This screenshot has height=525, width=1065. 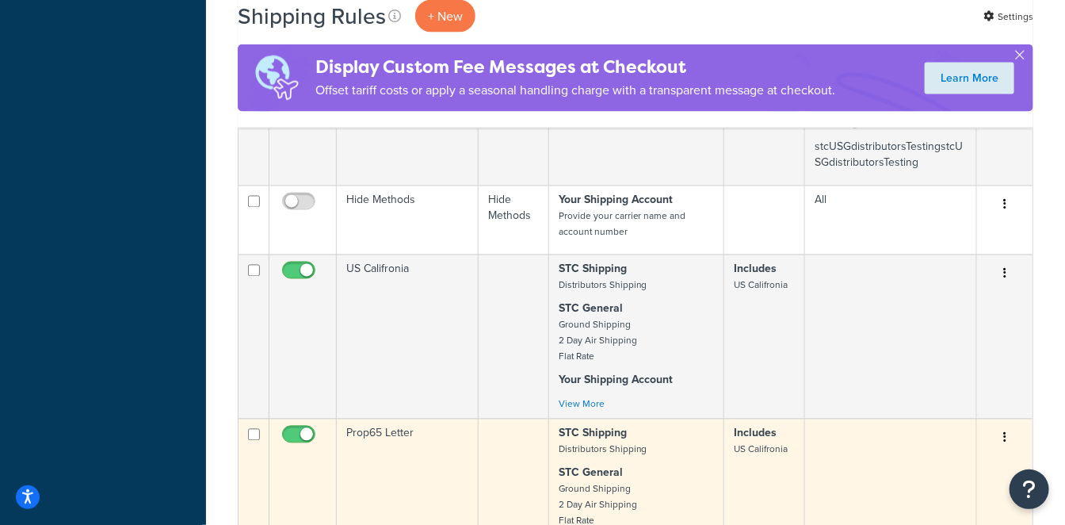 What do you see at coordinates (969, 78) in the screenshot?
I see `a: Learn More` at bounding box center [969, 78].